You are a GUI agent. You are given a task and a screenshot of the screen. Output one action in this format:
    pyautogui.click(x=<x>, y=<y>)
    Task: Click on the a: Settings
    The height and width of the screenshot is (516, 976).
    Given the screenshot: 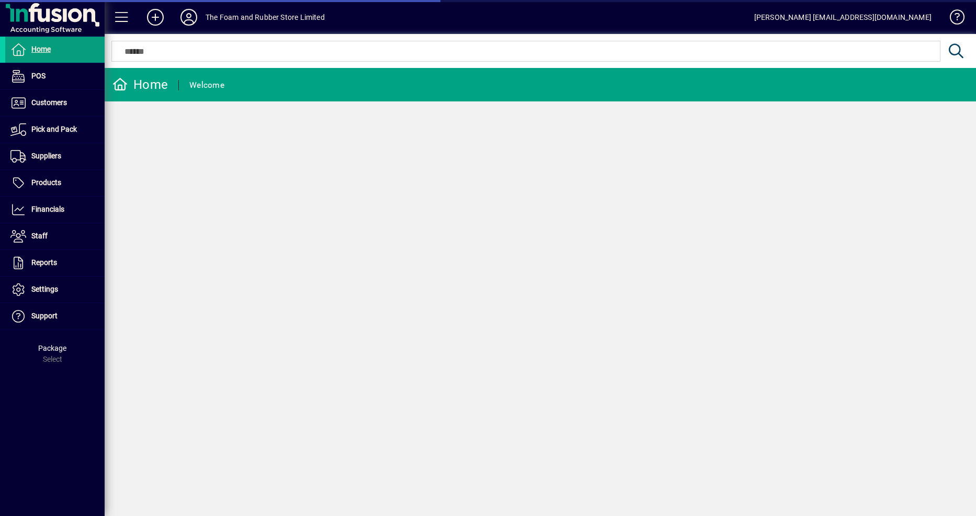 What is the action you would take?
    pyautogui.click(x=55, y=290)
    